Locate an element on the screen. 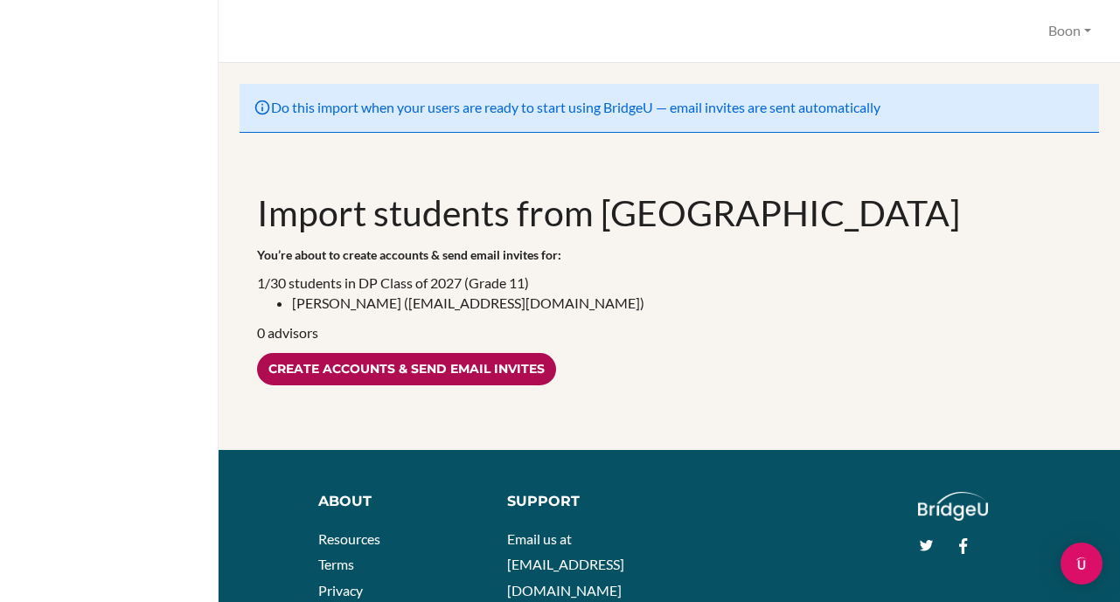  div: About is located at coordinates (399, 502).